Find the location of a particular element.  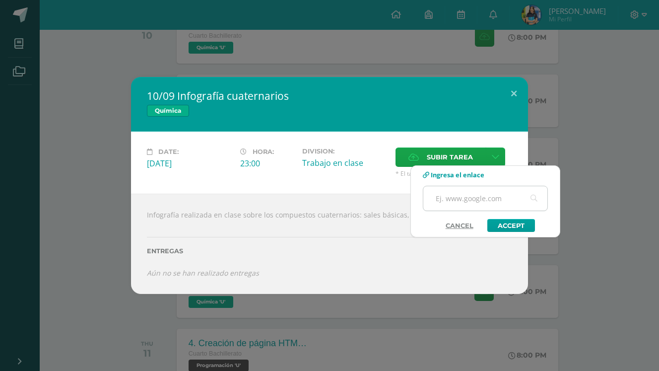

span: * El tamaño máximo permitido es 50 MB is located at coordinates (454, 173).